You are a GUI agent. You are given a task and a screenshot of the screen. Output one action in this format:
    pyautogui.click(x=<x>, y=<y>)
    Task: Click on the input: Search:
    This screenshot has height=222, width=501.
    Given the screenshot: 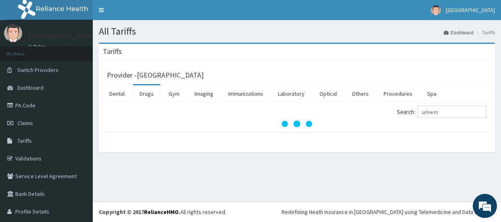 What is the action you would take?
    pyautogui.click(x=452, y=112)
    